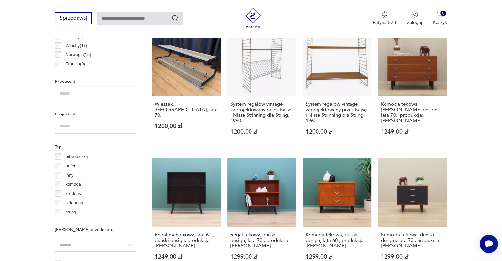 This screenshot has height=261, width=502. What do you see at coordinates (75, 64) in the screenshot?
I see `p: Francja ( 9 )` at bounding box center [75, 64].